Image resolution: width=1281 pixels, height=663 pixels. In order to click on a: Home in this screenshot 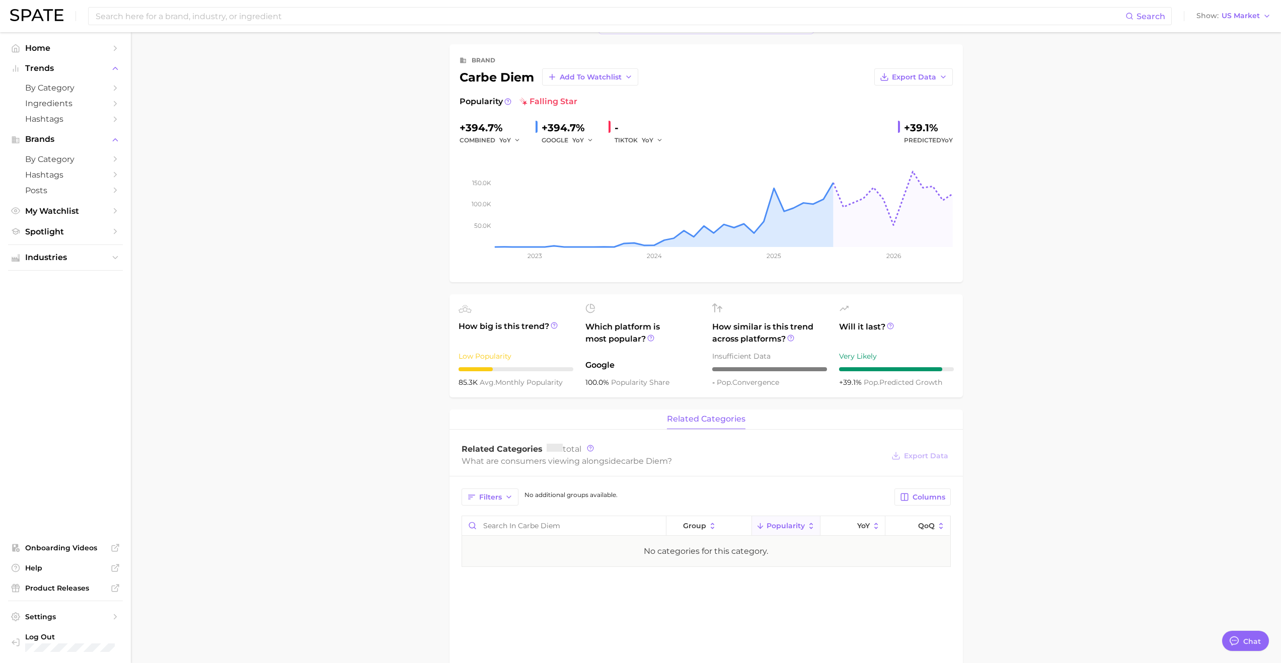, I will do `click(65, 48)`.